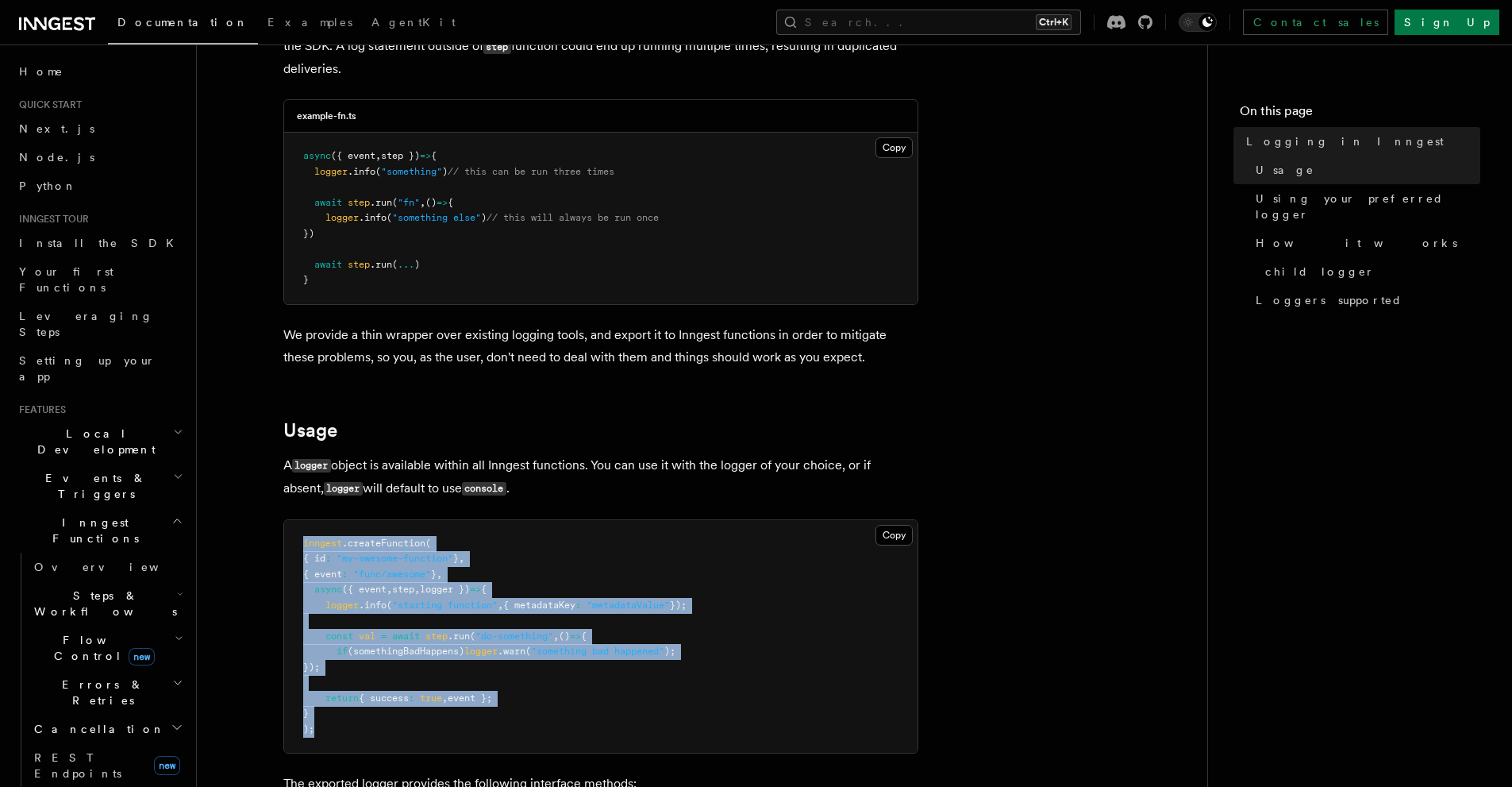 The image size is (1512, 787). What do you see at coordinates (1360, 114) in the screenshot?
I see `h4: On this page` at bounding box center [1360, 114].